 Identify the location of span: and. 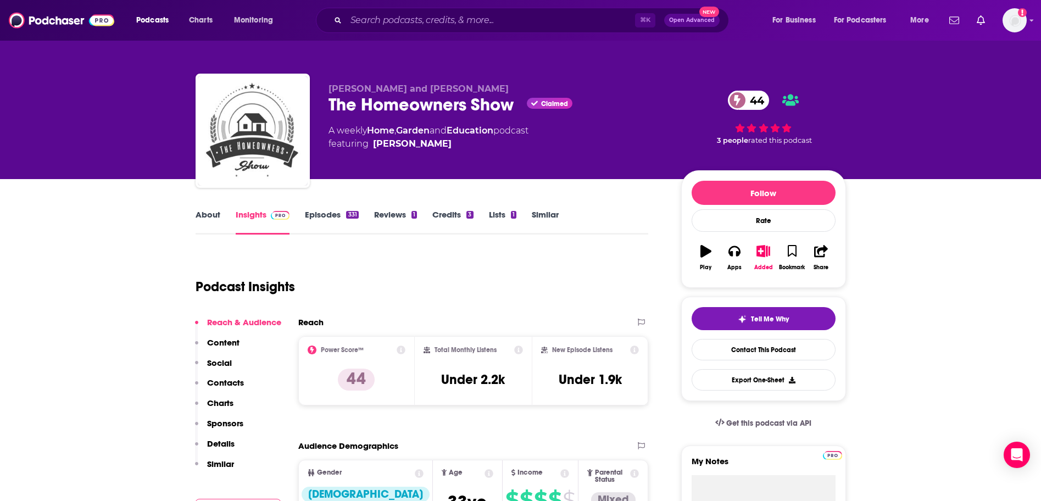
(438, 130).